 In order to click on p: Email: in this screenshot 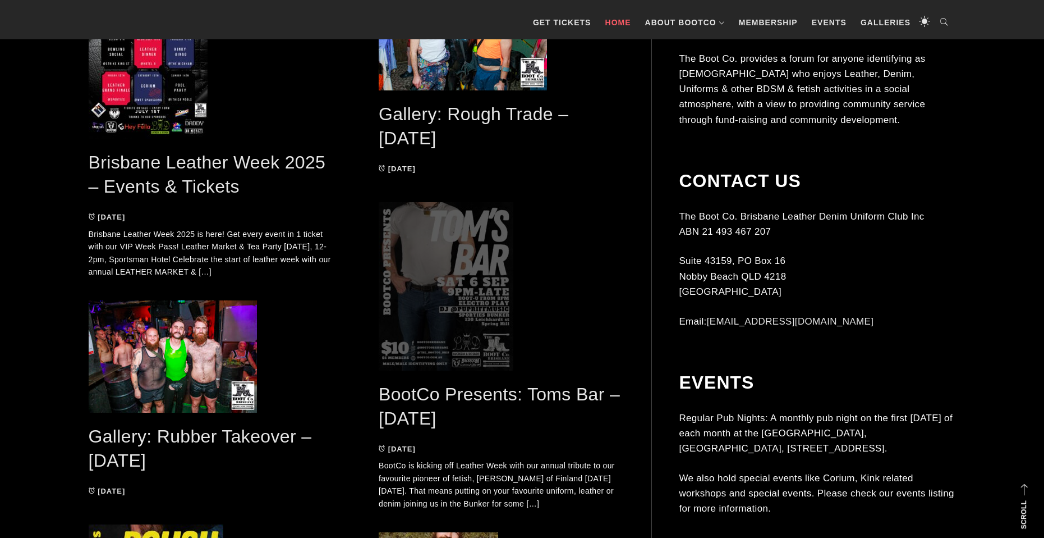, I will do `click(817, 320)`.